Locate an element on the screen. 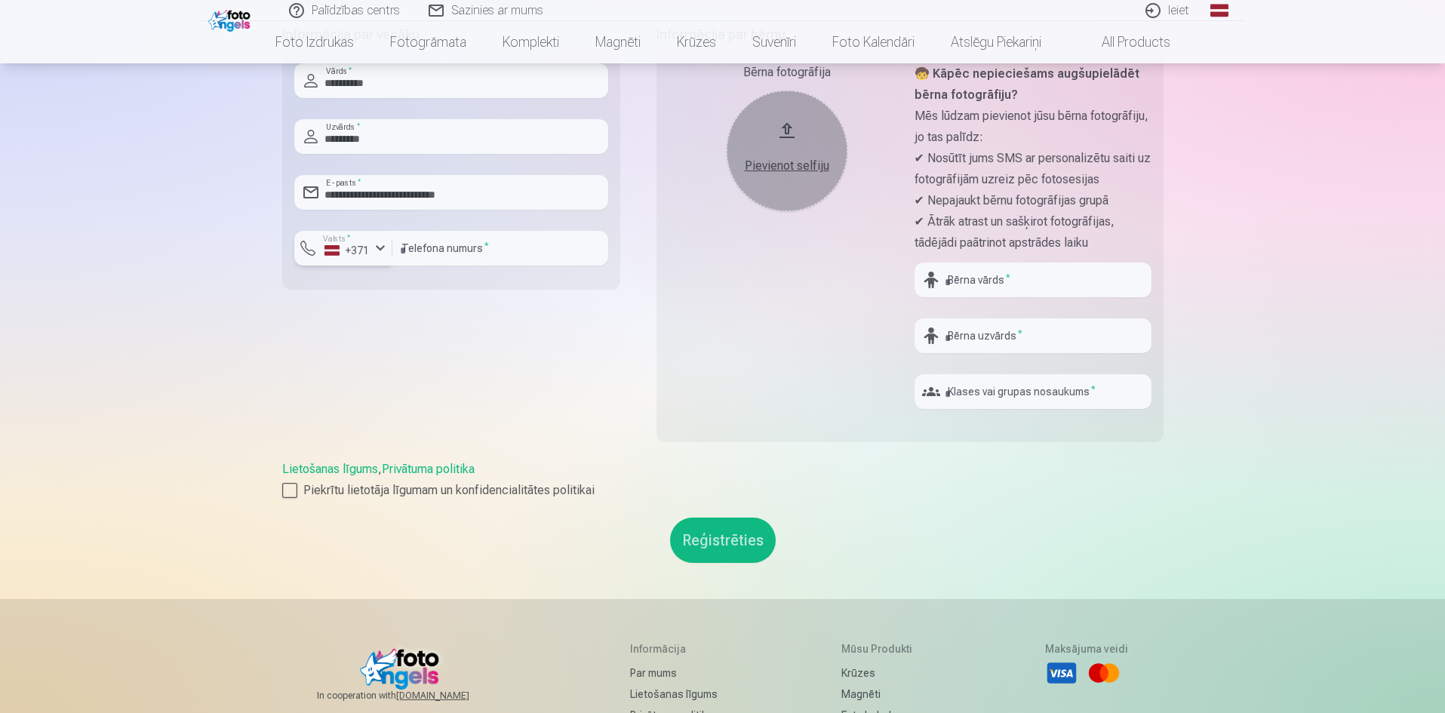 The image size is (1445, 713). h5: Mūsu produkti is located at coordinates (881, 649).